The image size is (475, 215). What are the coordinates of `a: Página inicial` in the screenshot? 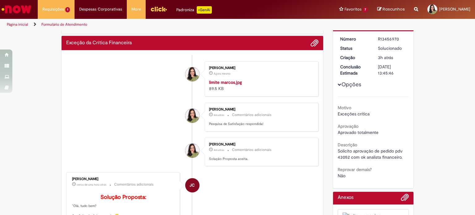 It's located at (17, 24).